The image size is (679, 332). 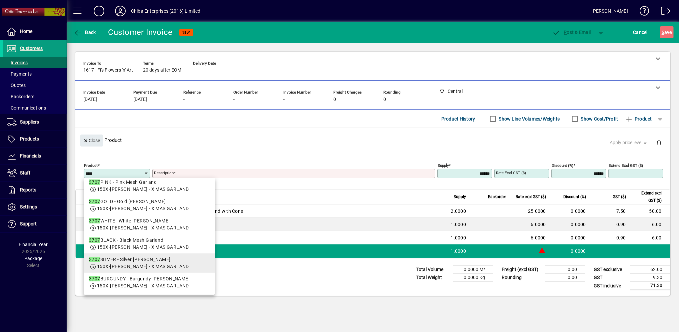 I want to click on span: ave, so click(x=667, y=32).